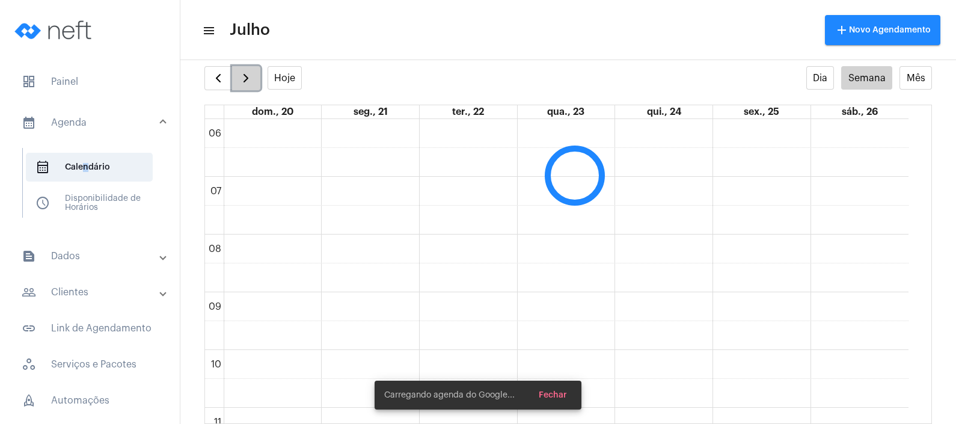  What do you see at coordinates (468, 112) in the screenshot?
I see `a: 22 de julho de 2025` at bounding box center [468, 112].